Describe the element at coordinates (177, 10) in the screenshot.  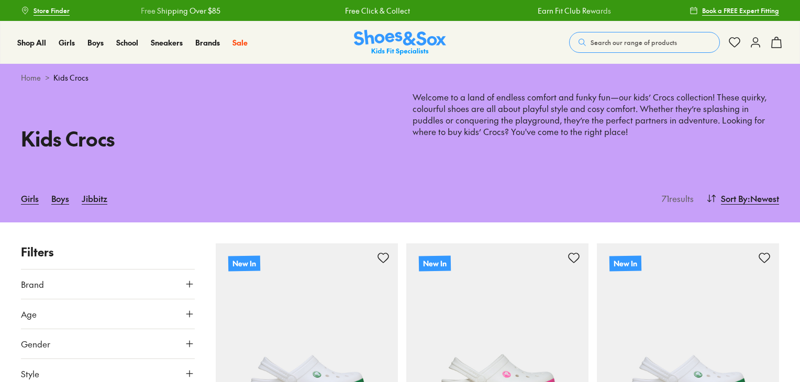
I see `a: Free Shipping Over $85` at that location.